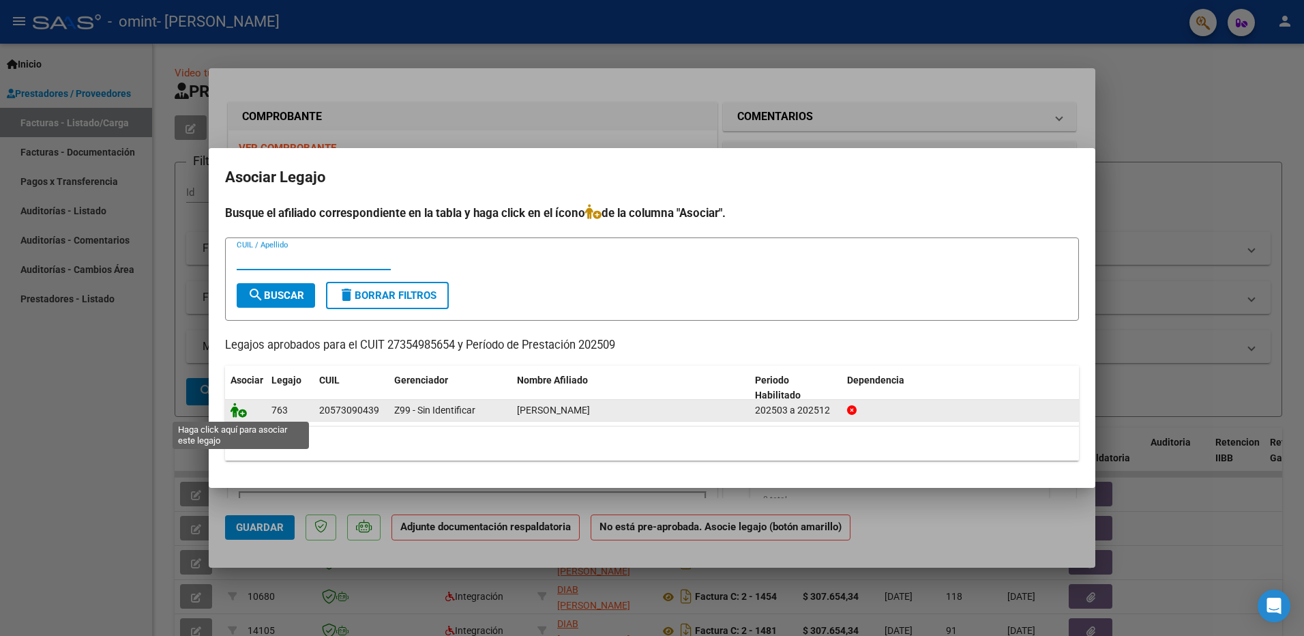 The width and height of the screenshot is (1304, 636). I want to click on h2: Asociar Legajo, so click(652, 177).